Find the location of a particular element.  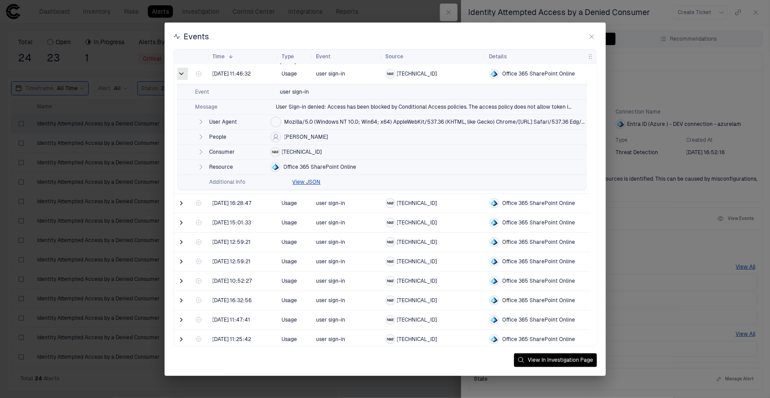

span: Consumer is located at coordinates (238, 152).